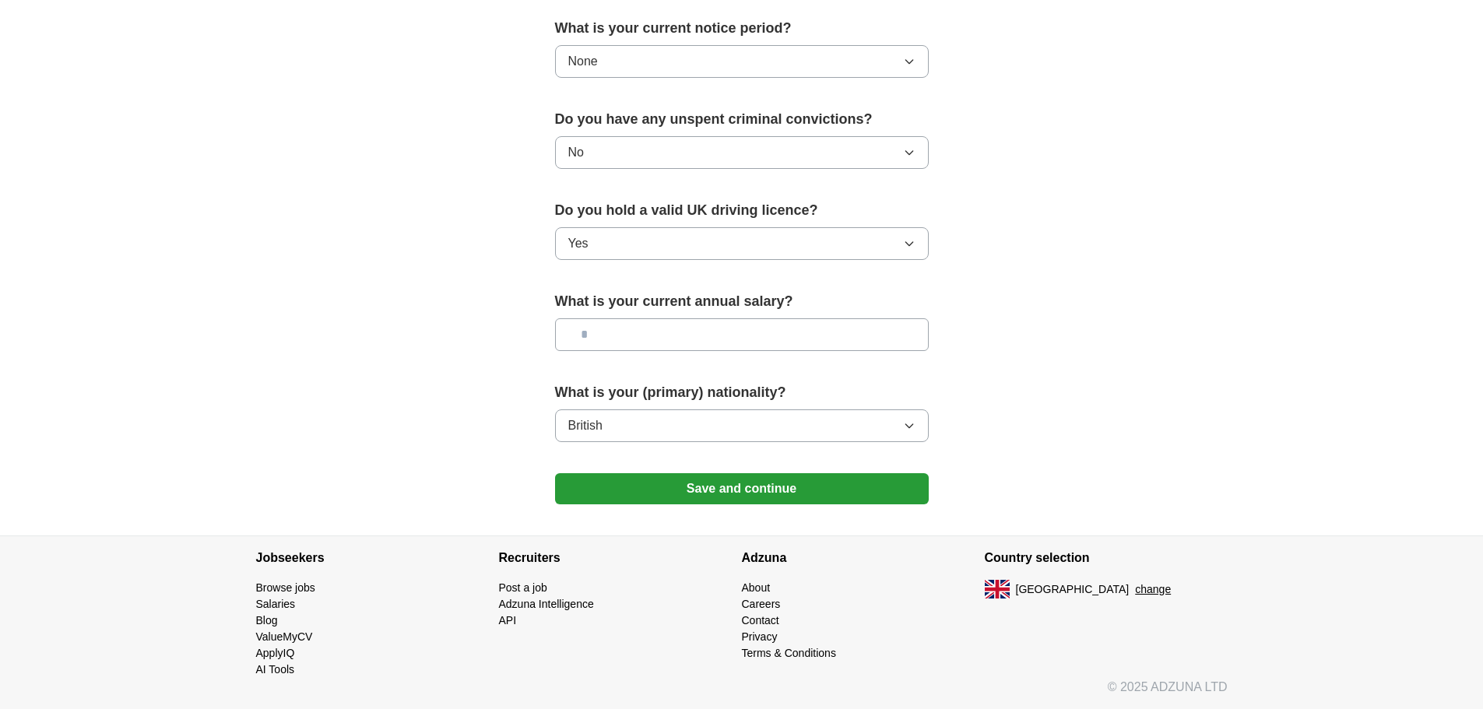 The height and width of the screenshot is (709, 1483). What do you see at coordinates (760, 620) in the screenshot?
I see `a: Contact` at bounding box center [760, 620].